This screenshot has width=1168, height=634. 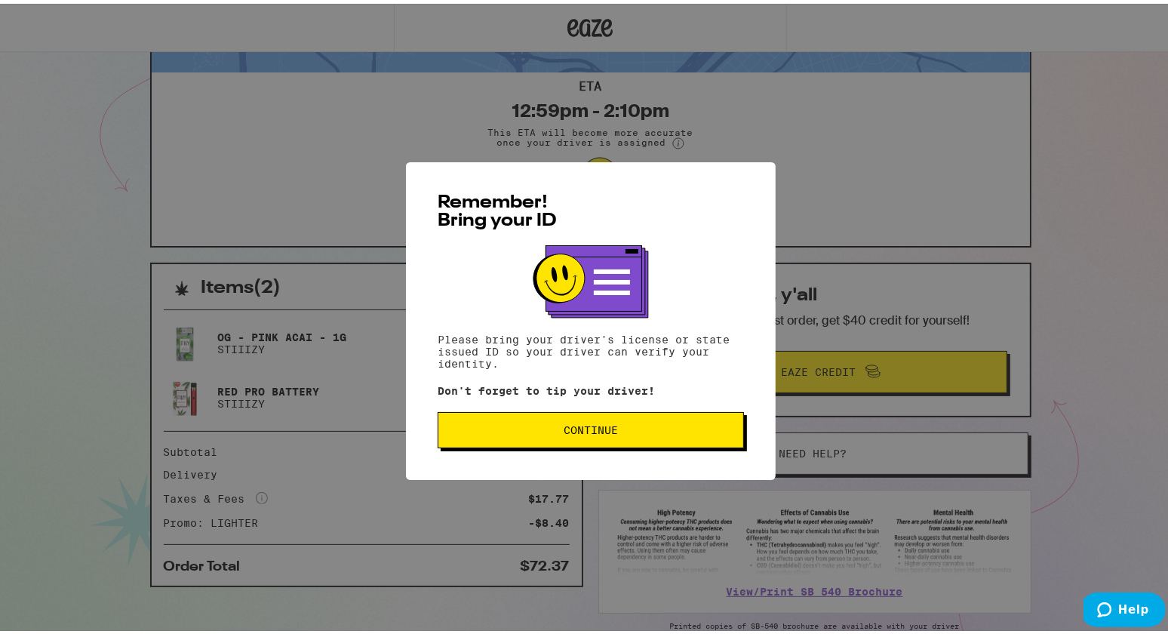 What do you see at coordinates (591, 387) in the screenshot?
I see `p: Don't forget to tip your driver!` at bounding box center [591, 387].